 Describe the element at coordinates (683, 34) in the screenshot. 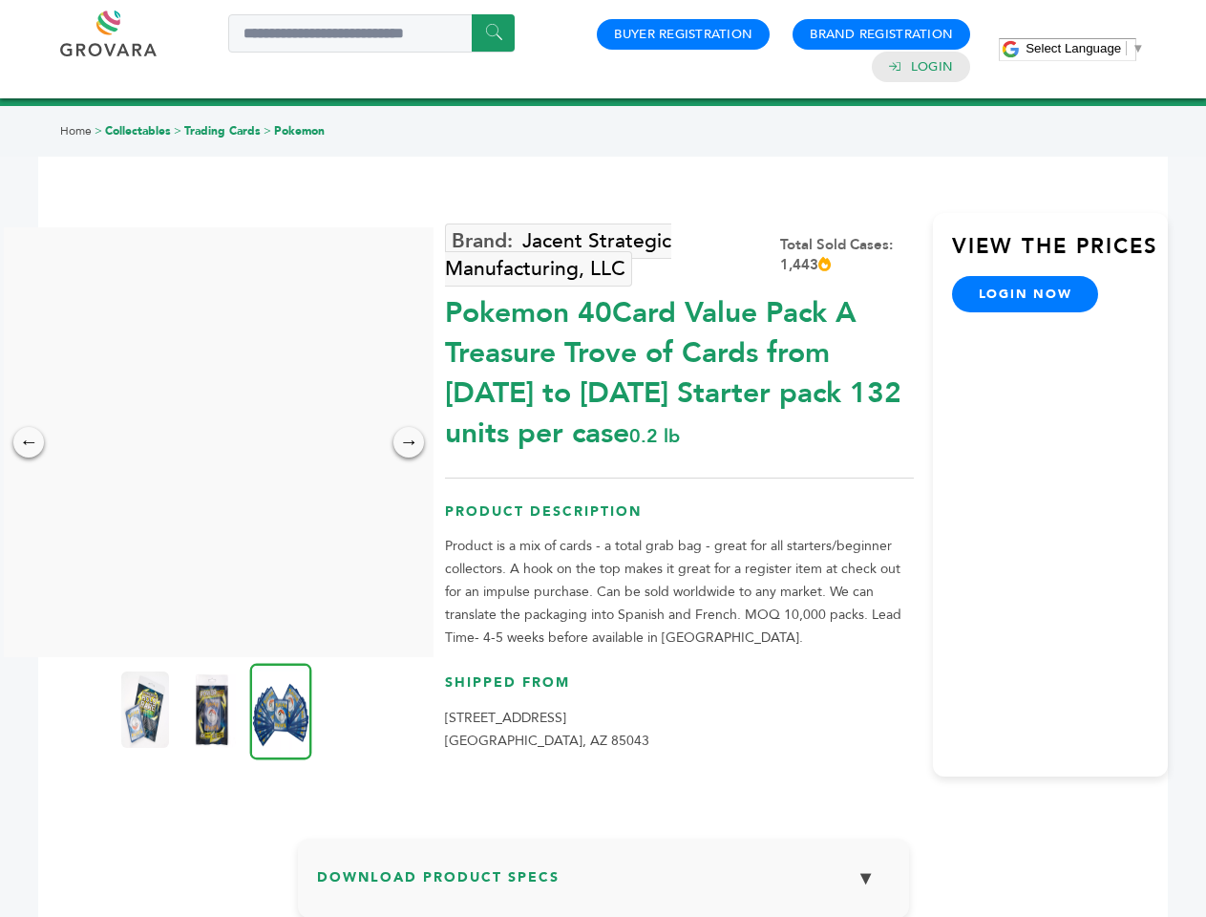

I see `a: Buyer Registration` at that location.